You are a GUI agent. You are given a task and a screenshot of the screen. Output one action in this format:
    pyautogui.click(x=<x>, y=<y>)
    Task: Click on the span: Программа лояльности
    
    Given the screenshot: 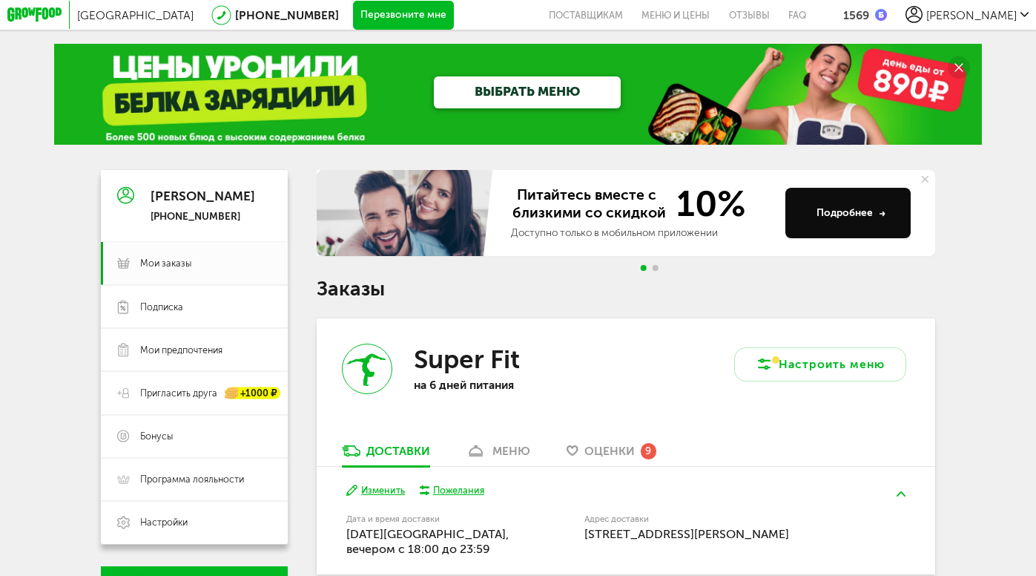 What is the action you would take?
    pyautogui.click(x=192, y=478)
    